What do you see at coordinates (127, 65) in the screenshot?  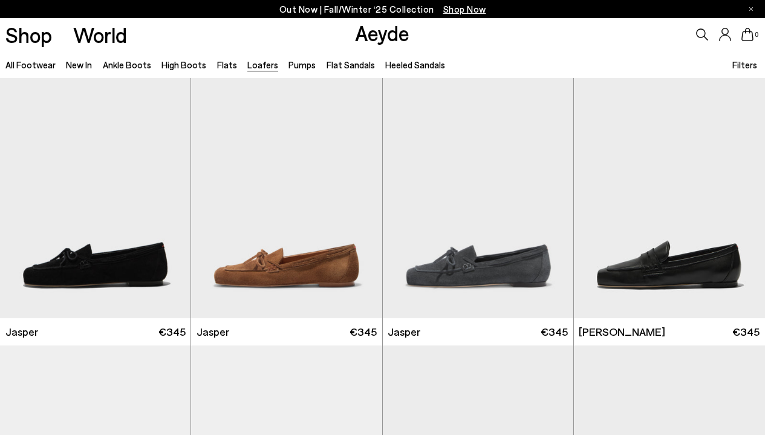 I see `a: Ankle Boots` at bounding box center [127, 65].